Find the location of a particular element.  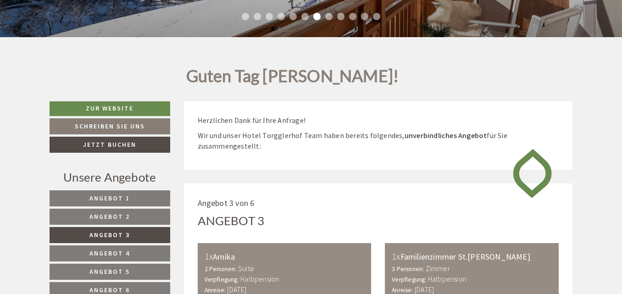

b: Zimmer is located at coordinates (438, 269).